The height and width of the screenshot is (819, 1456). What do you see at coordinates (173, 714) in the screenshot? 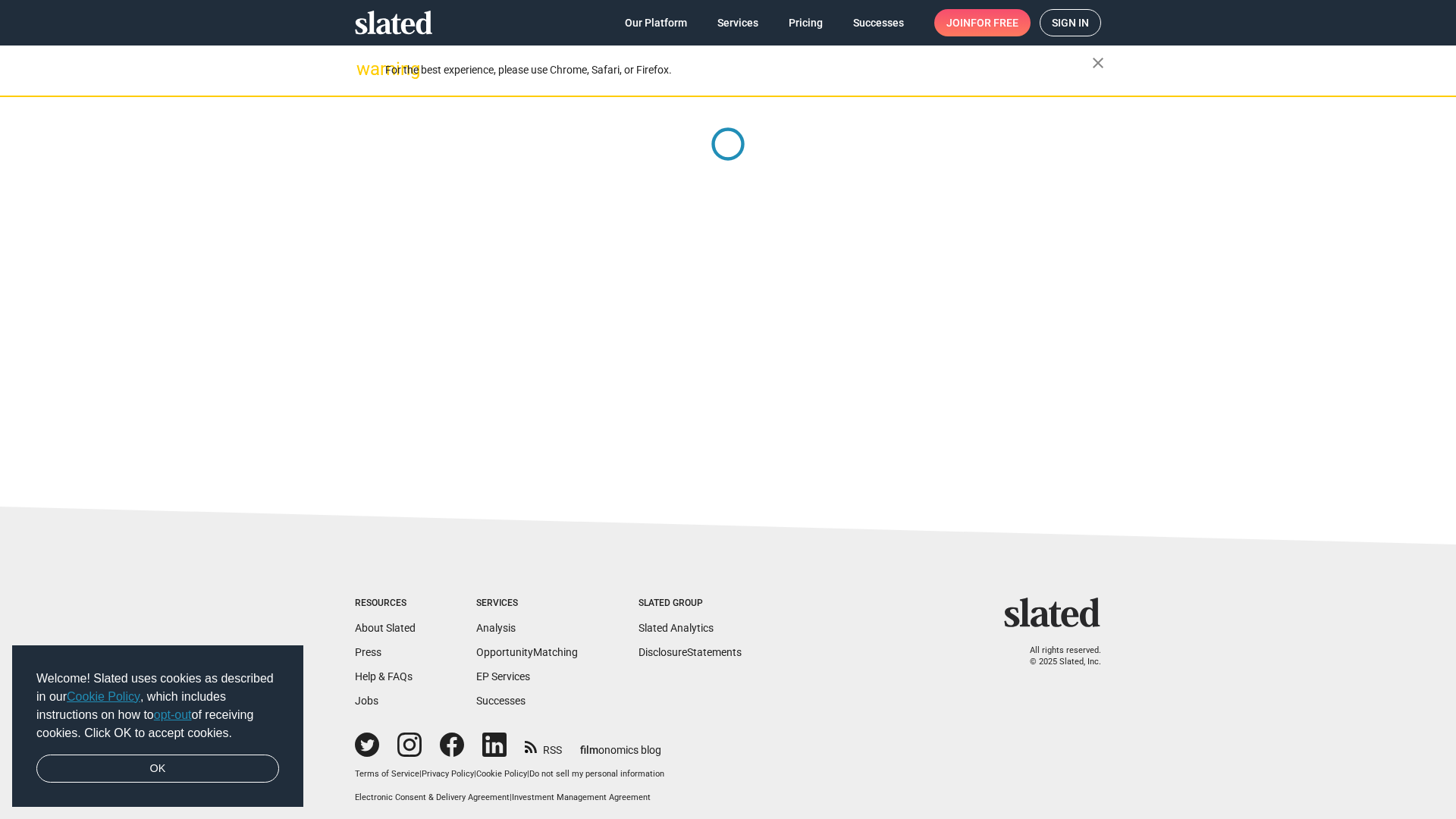
I see `a: opt-out` at bounding box center [173, 714].